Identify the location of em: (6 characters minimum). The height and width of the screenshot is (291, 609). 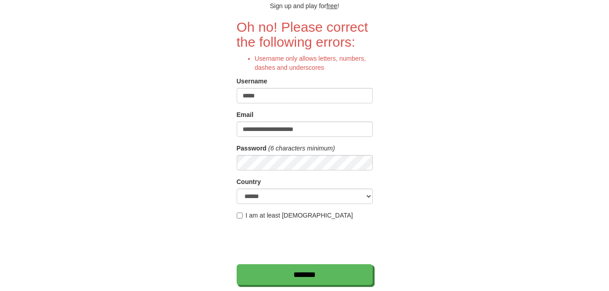
(302, 148).